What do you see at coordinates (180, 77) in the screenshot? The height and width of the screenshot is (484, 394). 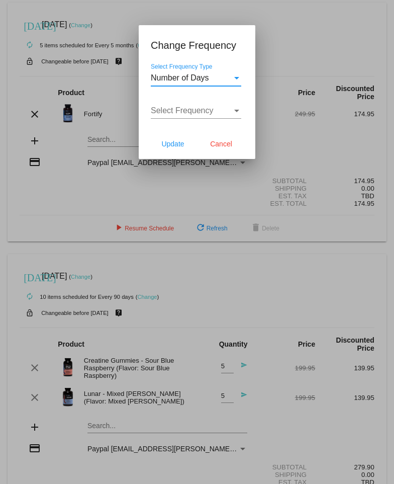 I see `span: Number of Days` at bounding box center [180, 77].